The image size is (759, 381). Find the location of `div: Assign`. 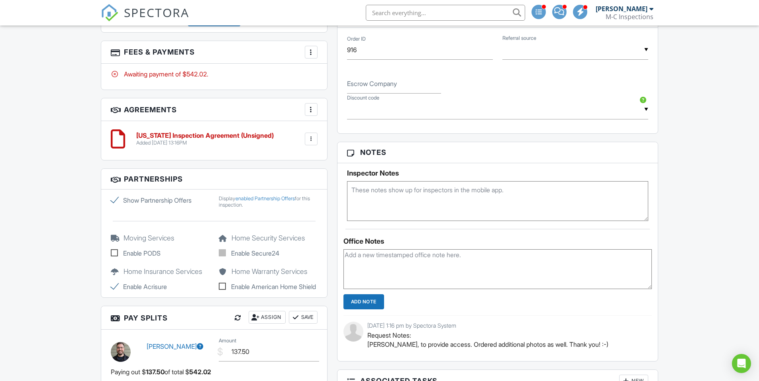

div: Assign is located at coordinates (267, 317).